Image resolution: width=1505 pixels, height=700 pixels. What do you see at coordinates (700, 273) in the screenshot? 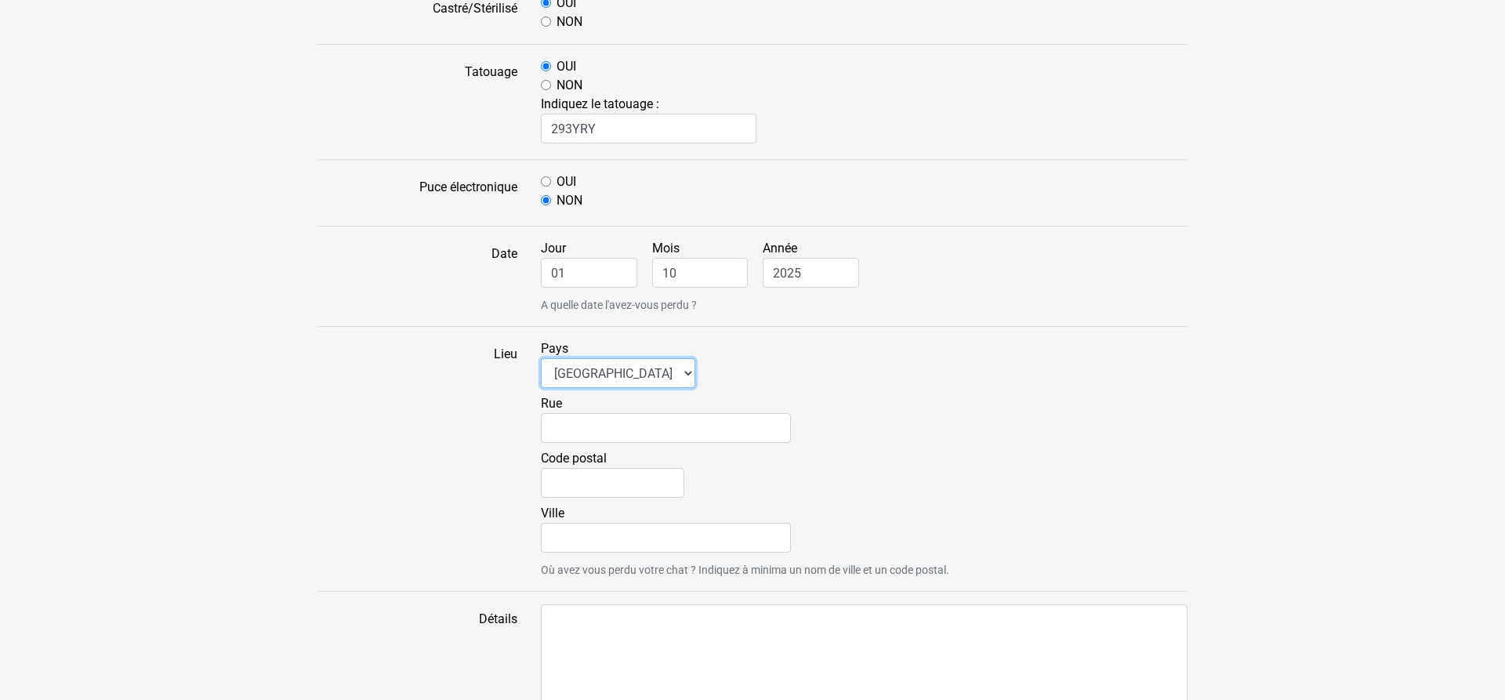
I see `input: Mois` at bounding box center [700, 273].